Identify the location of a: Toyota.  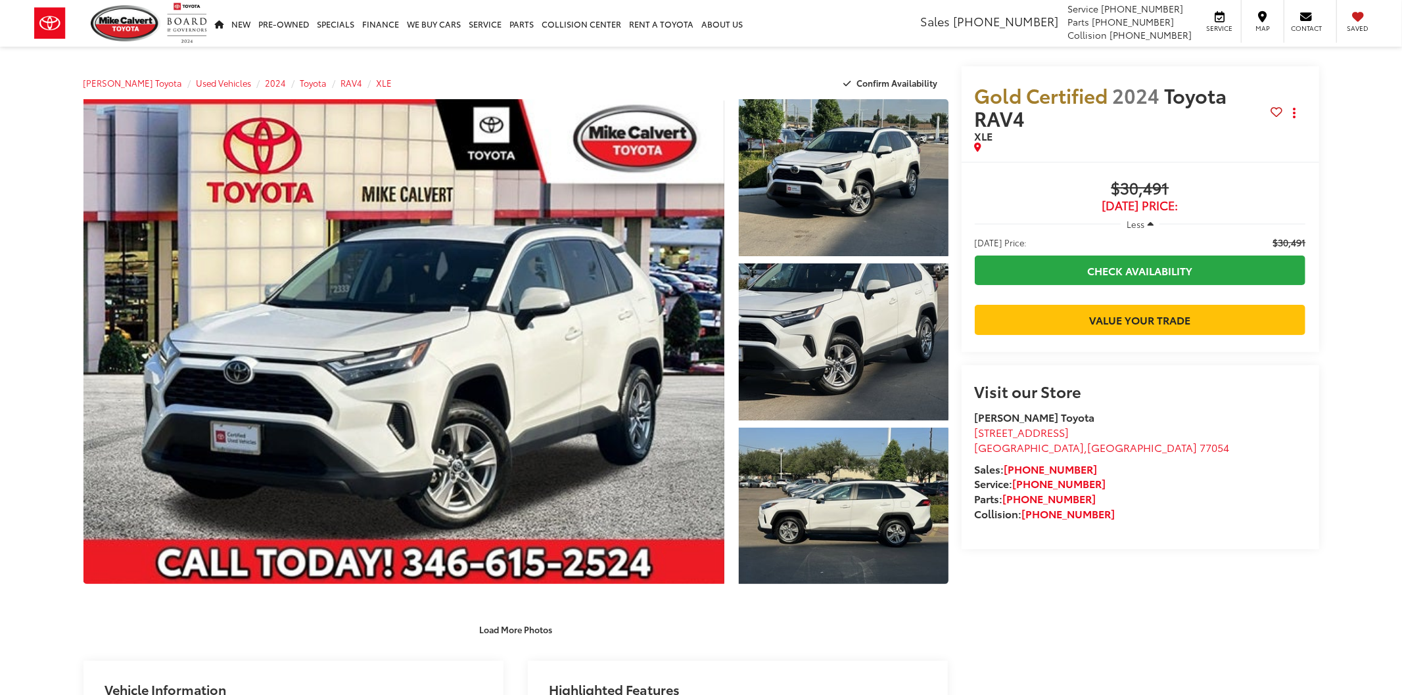
(313, 83).